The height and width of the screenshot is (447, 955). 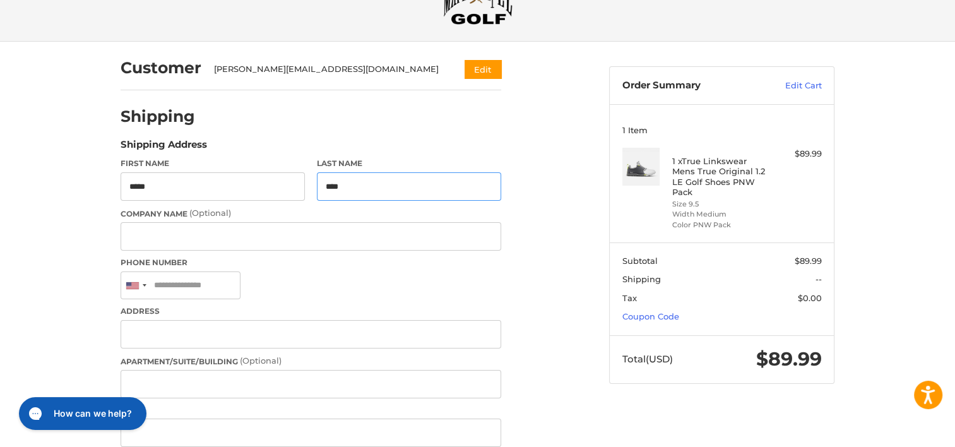 What do you see at coordinates (720, 225) in the screenshot?
I see `li: Color PNW Pack` at bounding box center [720, 225].